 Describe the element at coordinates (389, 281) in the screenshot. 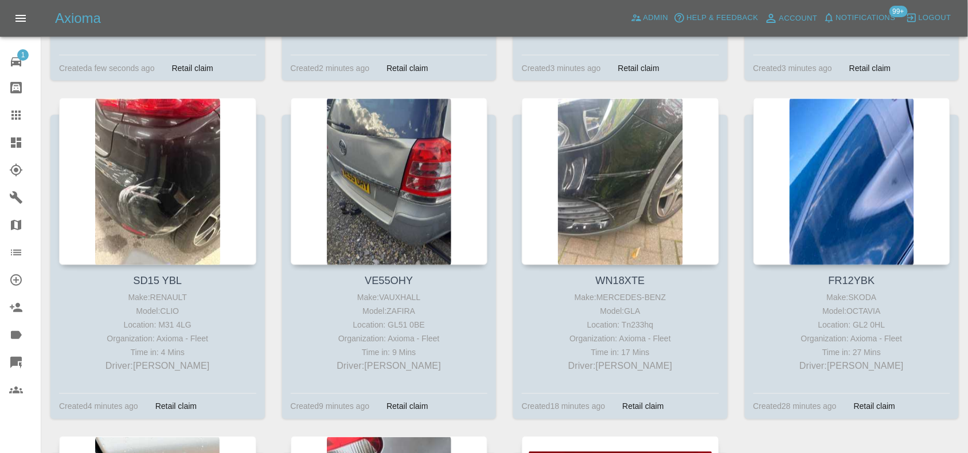

I see `a: VE55OHY` at that location.